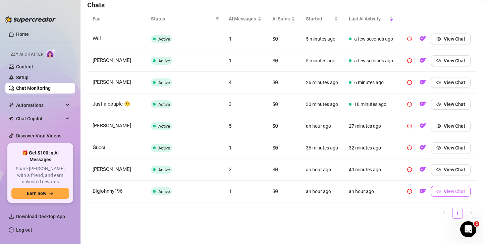  Describe the element at coordinates (322, 148) in the screenshot. I see `td: 36 minutes ago` at that location.